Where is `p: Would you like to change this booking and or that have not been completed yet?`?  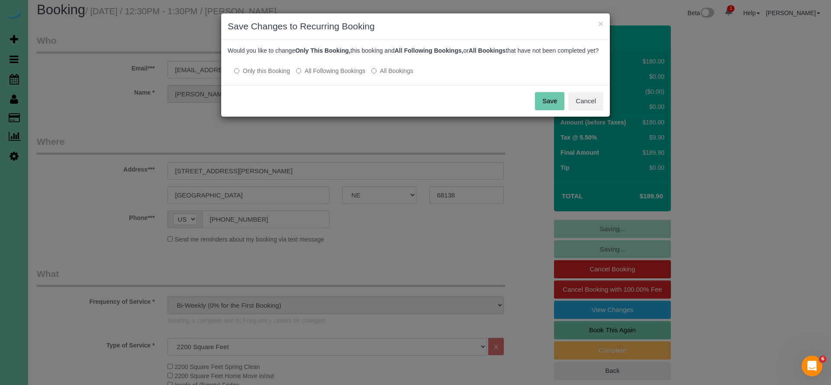 p: Would you like to change this booking and or that have not been completed yet? is located at coordinates (415, 51).